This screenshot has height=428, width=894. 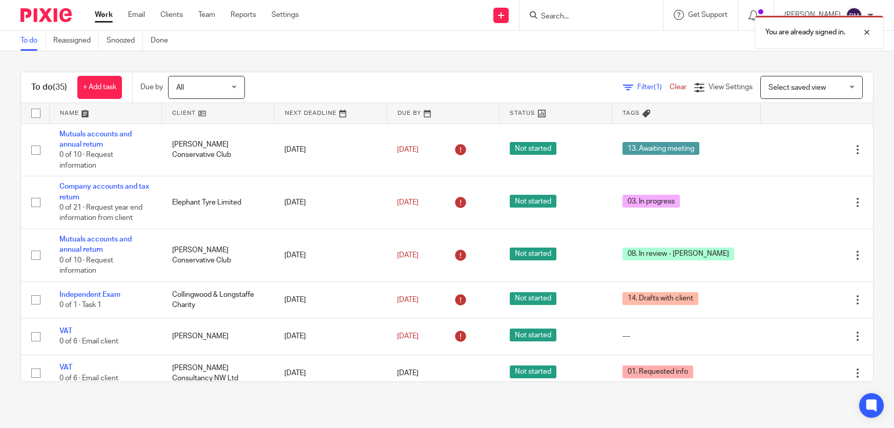 I want to click on span: Tags, so click(x=631, y=113).